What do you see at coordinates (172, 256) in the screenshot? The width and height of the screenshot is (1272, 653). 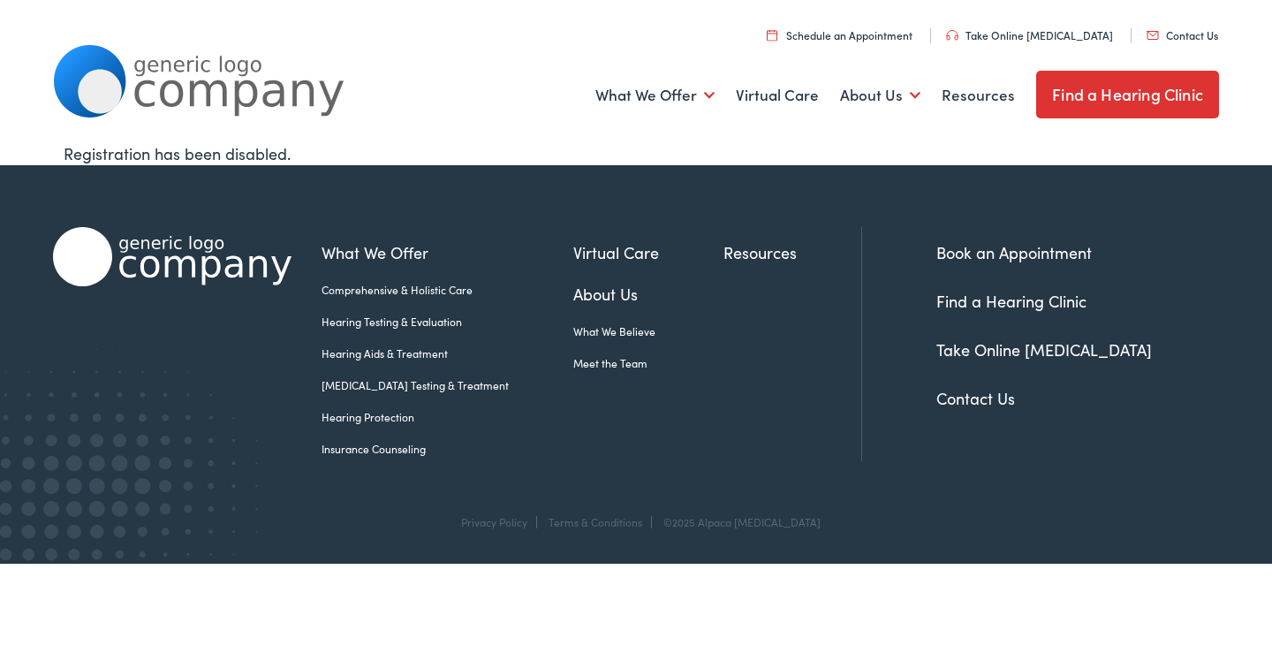 I see `img: Alpaca Audiology` at bounding box center [172, 256].